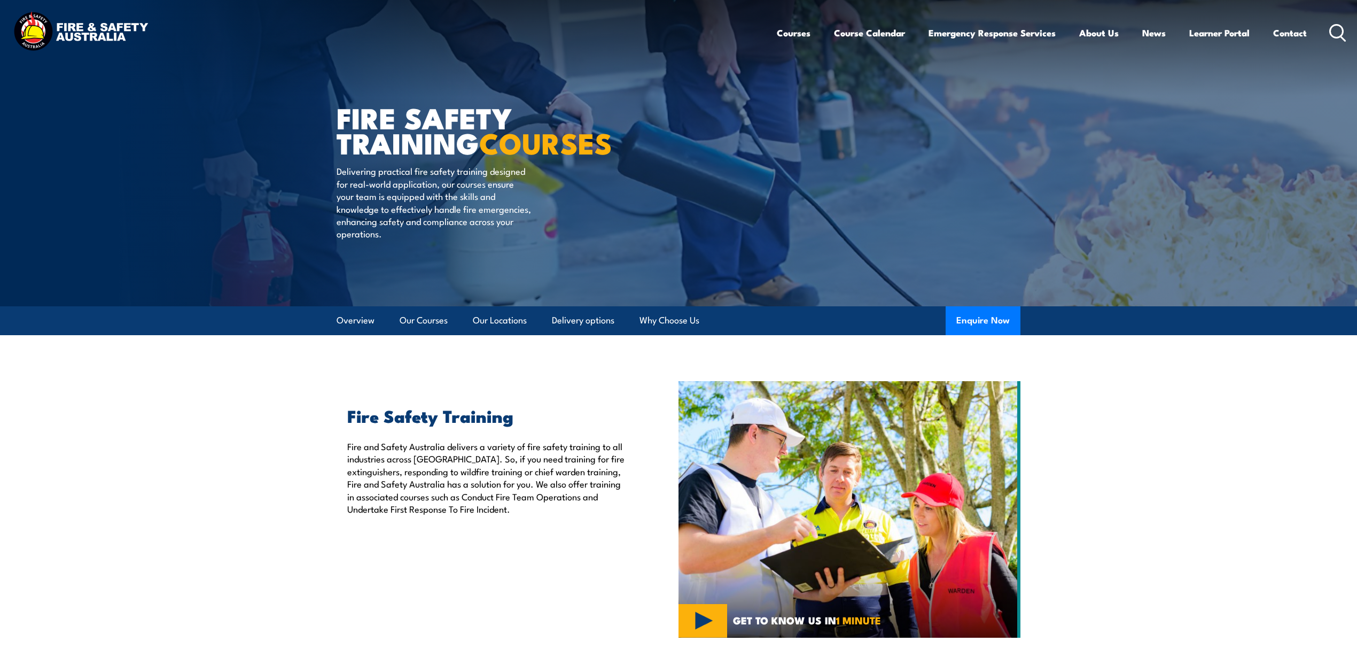 This screenshot has width=1357, height=649. What do you see at coordinates (983, 321) in the screenshot?
I see `button: Enquire Now` at bounding box center [983, 321].